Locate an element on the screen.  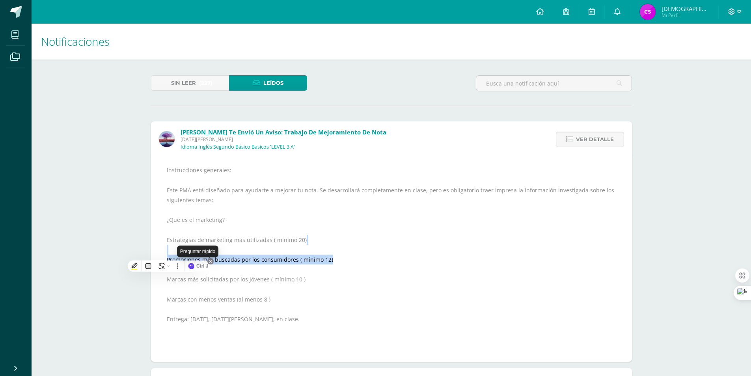
div: Instrucciones generales: Este PMA está diseñado para ayudarte a mejorar tu nota. Se desarrollará ... is located at coordinates (391, 259).